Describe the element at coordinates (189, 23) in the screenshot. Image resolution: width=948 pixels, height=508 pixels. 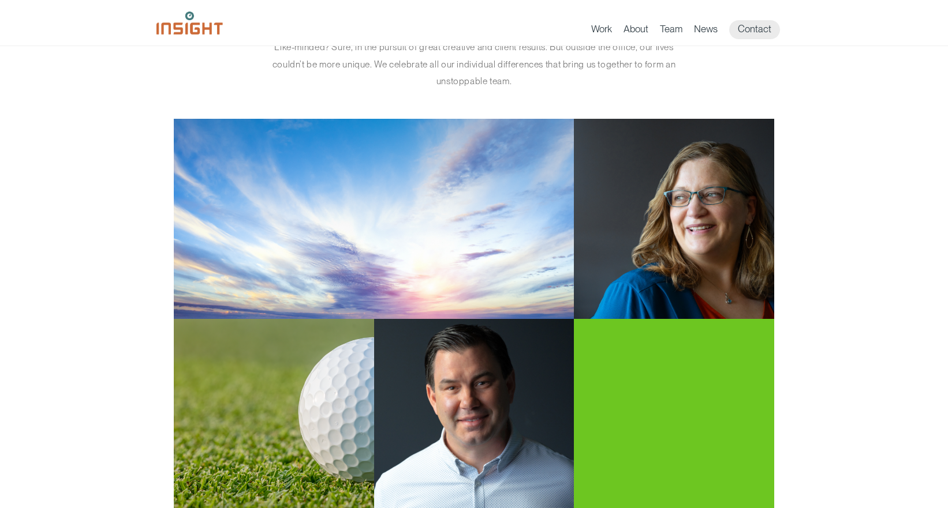
I see `img: Insight Marketing Design` at that location.